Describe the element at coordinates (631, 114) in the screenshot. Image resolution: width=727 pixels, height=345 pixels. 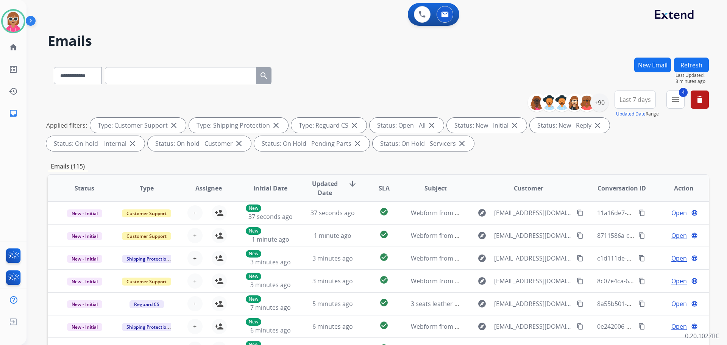
I see `button: Updated Date` at that location.